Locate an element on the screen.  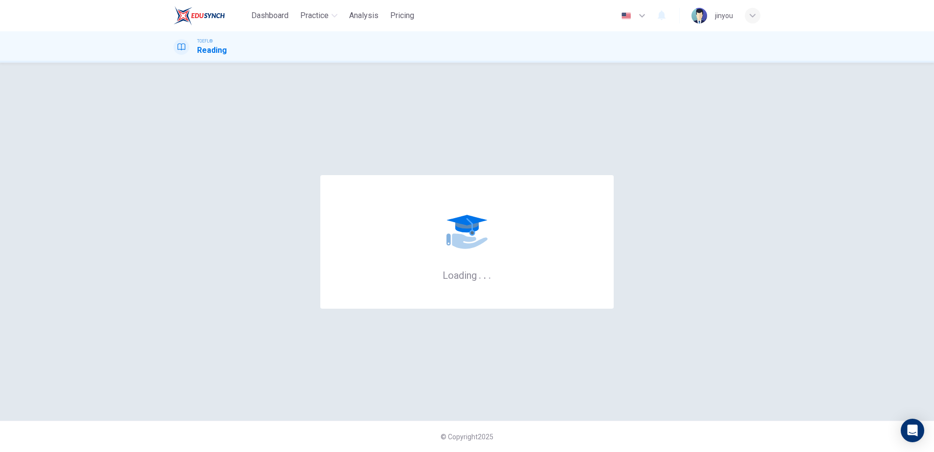
a: Analysis is located at coordinates (364, 16).